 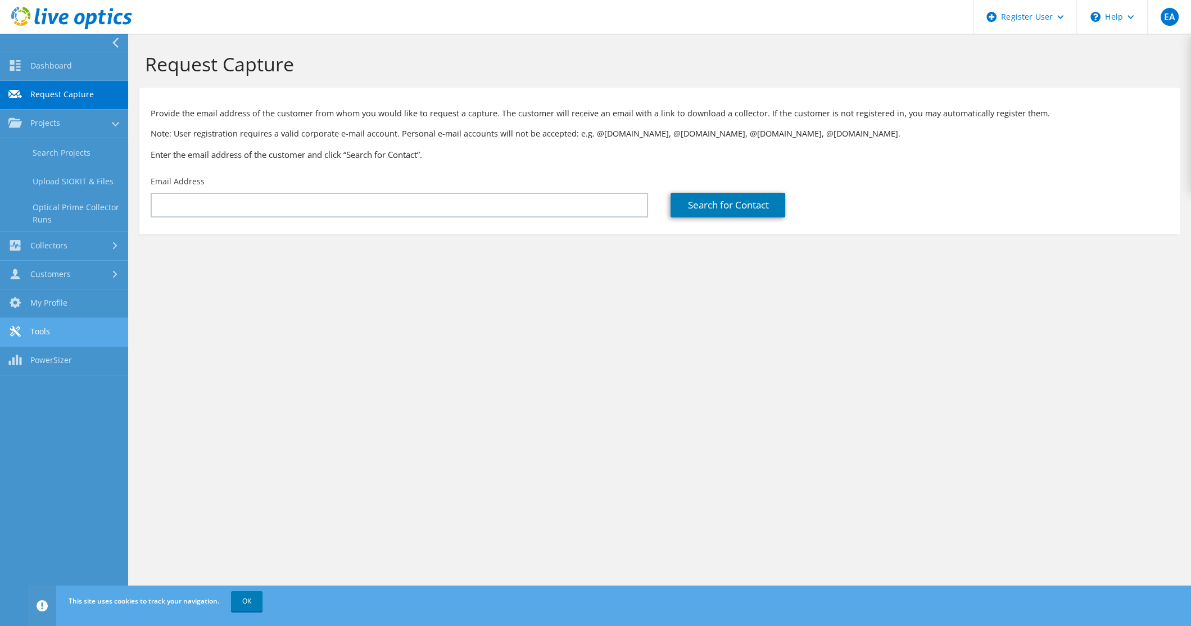 What do you see at coordinates (659, 134) in the screenshot?
I see `p: Note: User registration requires a valid corporate e-mail account. Personal e-mail accounts will ...` at bounding box center [659, 134].